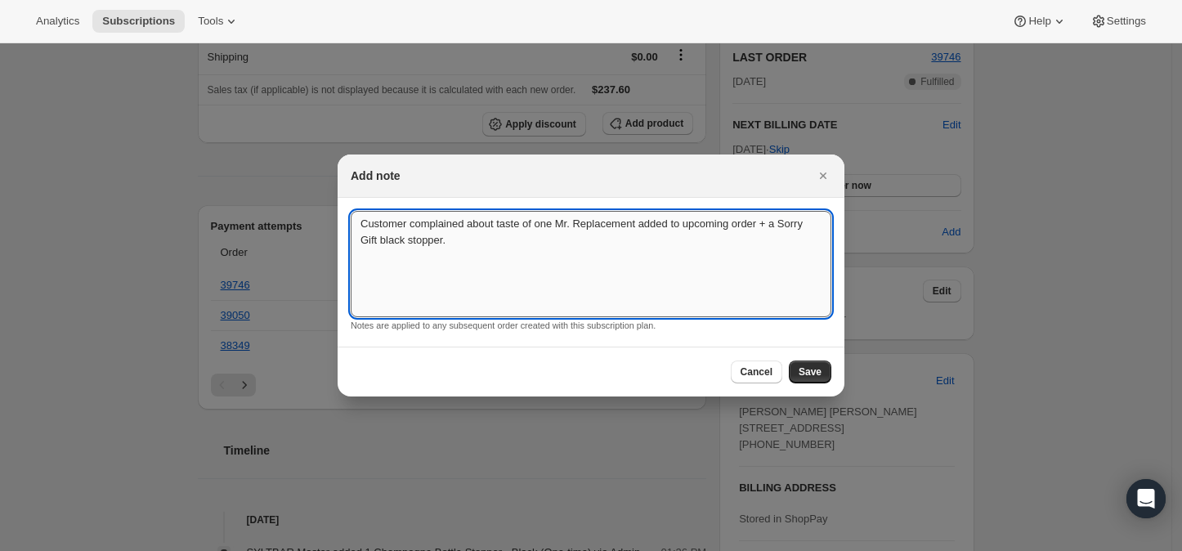 The image size is (1182, 551). What do you see at coordinates (756, 372) in the screenshot?
I see `span: Cancel` at bounding box center [756, 372].